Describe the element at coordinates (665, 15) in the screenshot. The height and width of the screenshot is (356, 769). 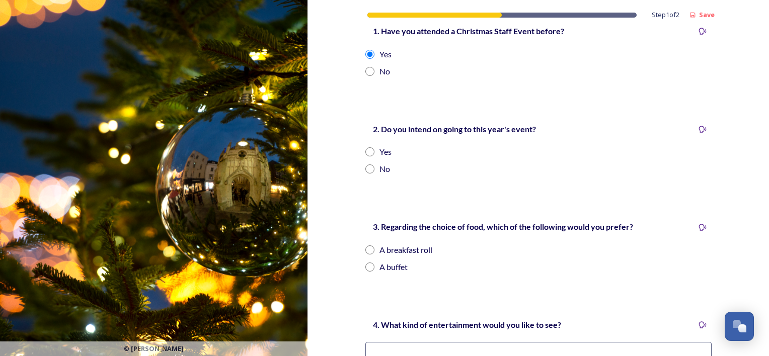
I see `span: Step 1 of 2` at that location.